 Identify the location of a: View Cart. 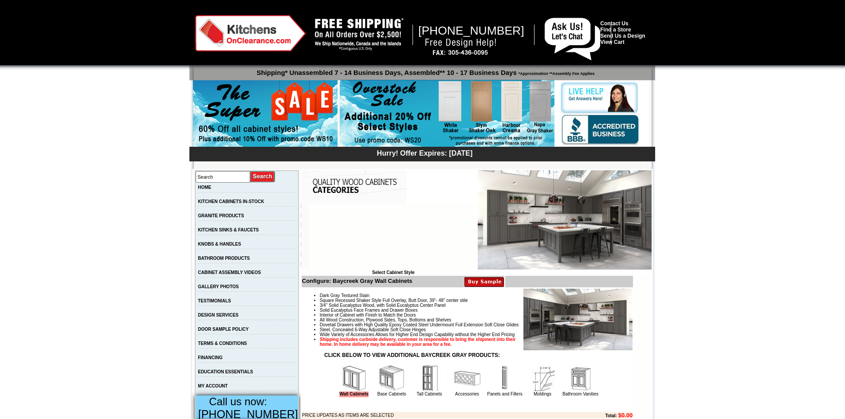
(612, 42).